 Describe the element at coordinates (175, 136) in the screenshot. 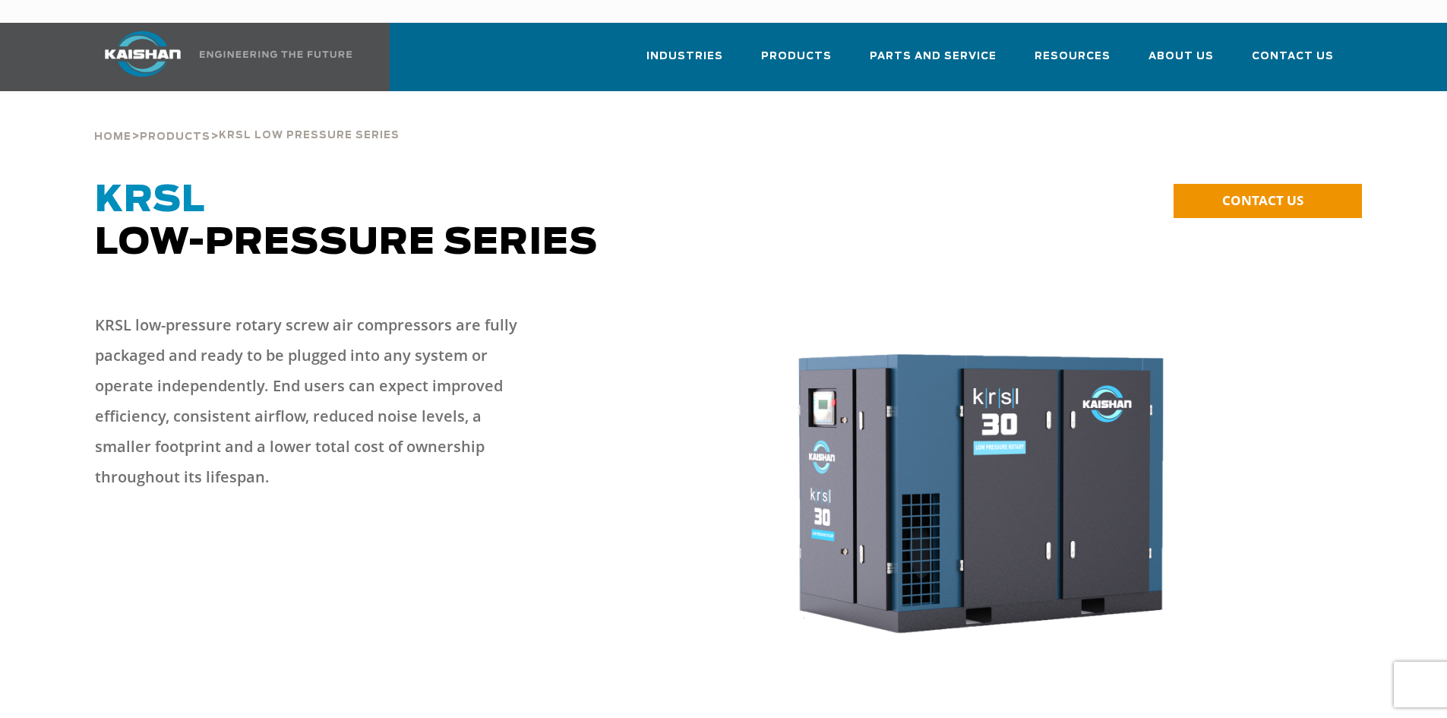

I see `a: PRODUCTS` at that location.